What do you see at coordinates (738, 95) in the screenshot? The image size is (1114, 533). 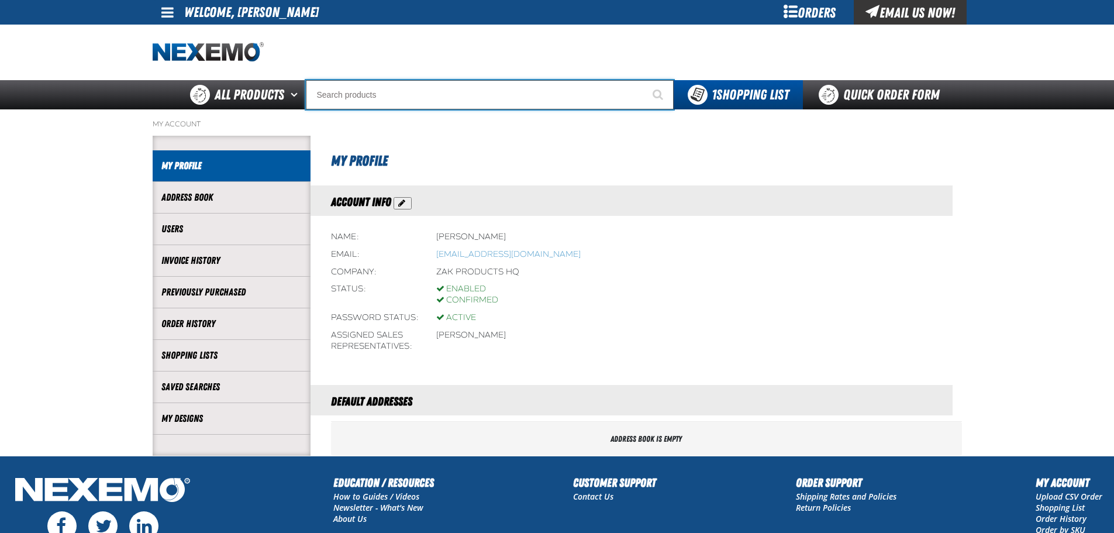 I see `button: You have 1 Shopping List. Open to view details` at bounding box center [738, 95].